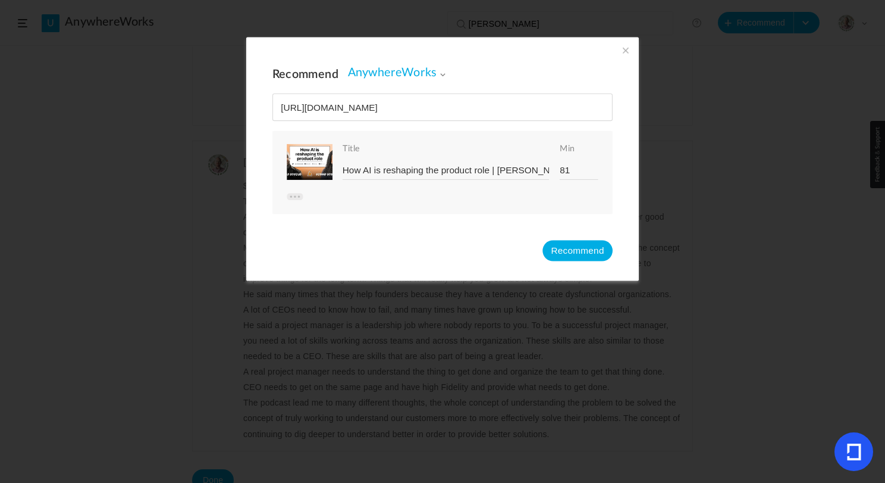  What do you see at coordinates (397, 73) in the screenshot?
I see `span: AnywhereWorks` at bounding box center [397, 73].